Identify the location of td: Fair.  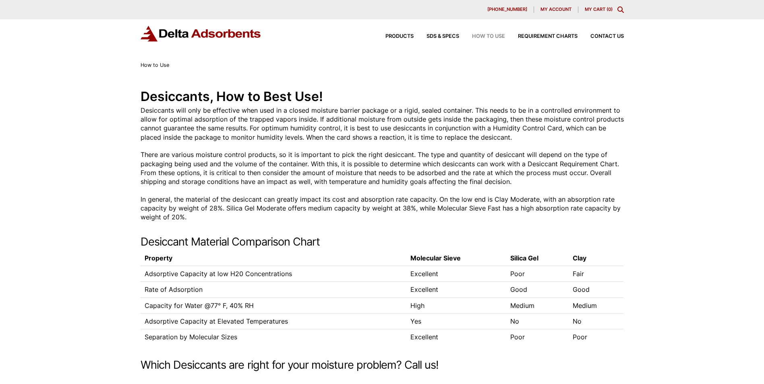
(596, 273).